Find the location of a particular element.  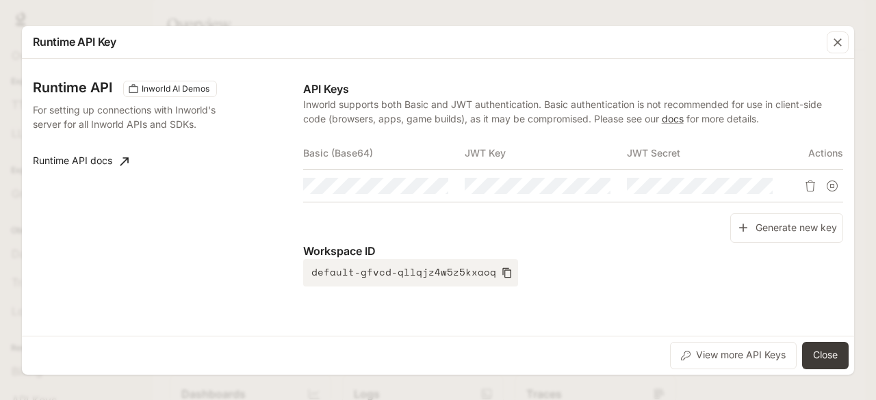

button: Generate new key is located at coordinates (786, 228).